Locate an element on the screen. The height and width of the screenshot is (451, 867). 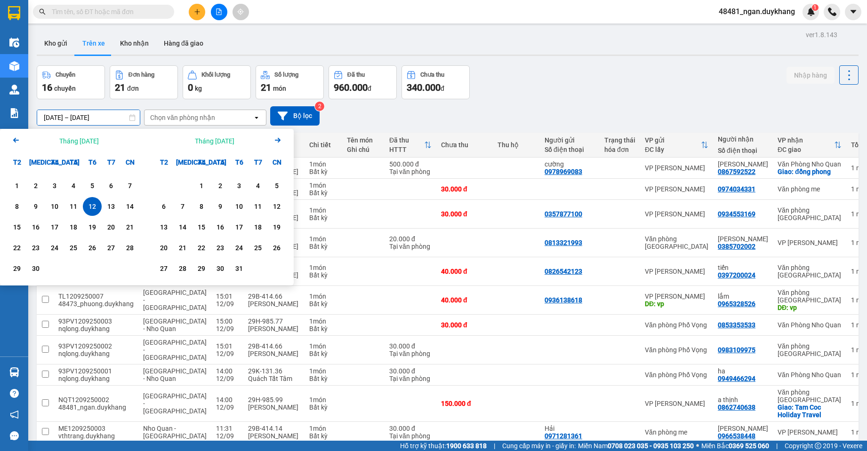
div: Văn Phòng Nho Quan is located at coordinates (809, 164).